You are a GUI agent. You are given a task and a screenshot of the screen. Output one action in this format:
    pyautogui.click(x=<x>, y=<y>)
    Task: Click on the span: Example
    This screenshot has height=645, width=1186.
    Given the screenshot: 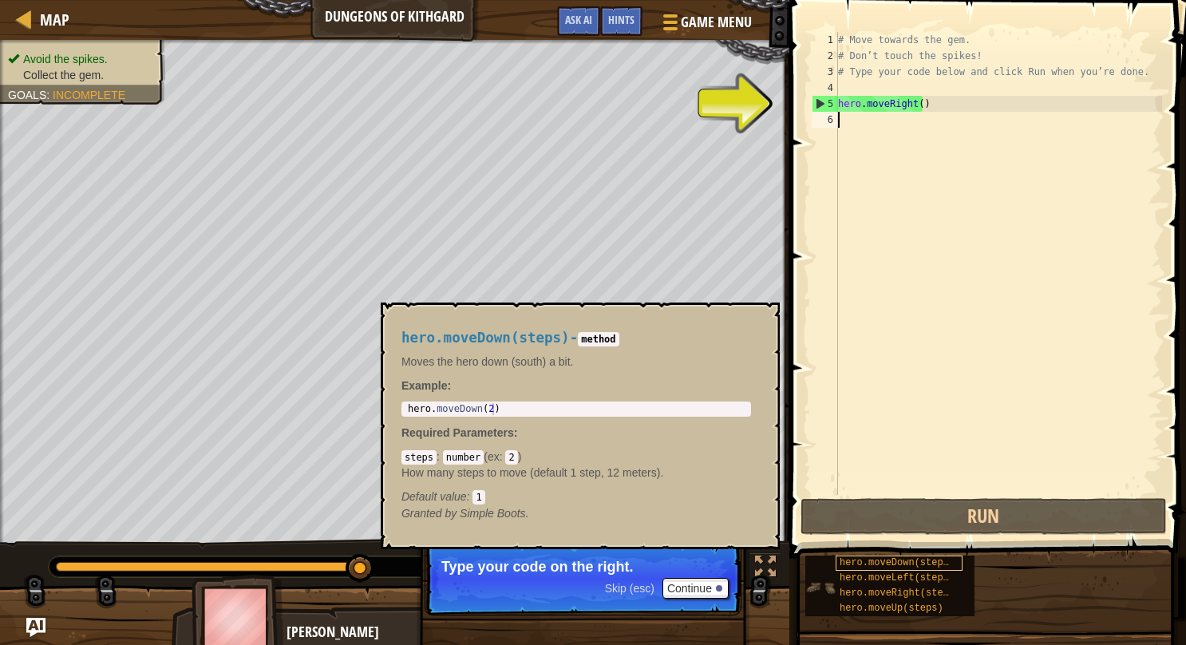 What is the action you would take?
    pyautogui.click(x=425, y=385)
    